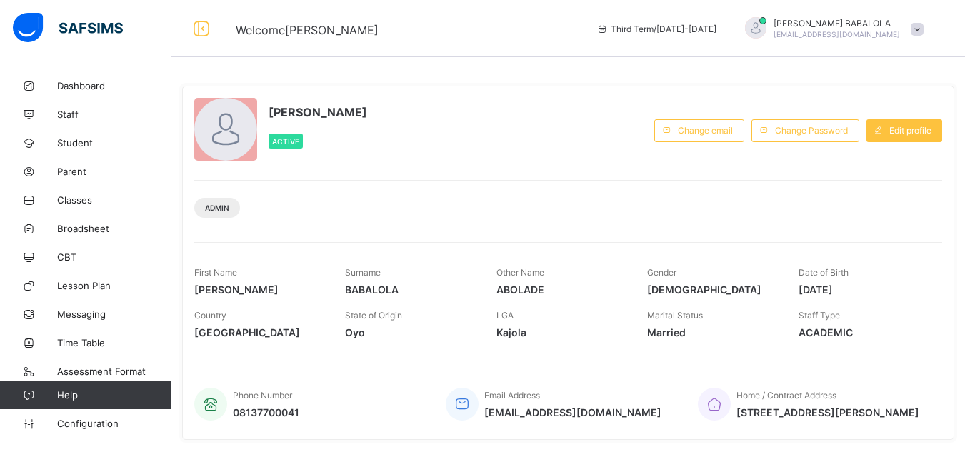 This screenshot has width=965, height=452. Describe the element at coordinates (910, 130) in the screenshot. I see `span: Edit profile` at that location.